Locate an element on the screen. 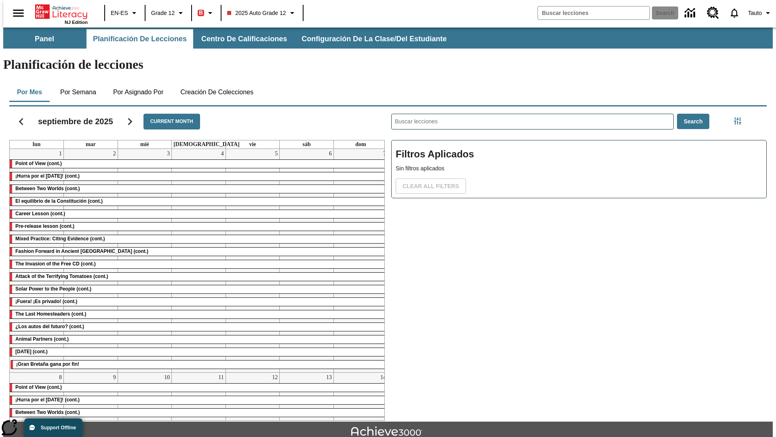 The height and width of the screenshot is (437, 776). span: Attack of the Terrifying Tomatoes (cont.) is located at coordinates (62, 276).